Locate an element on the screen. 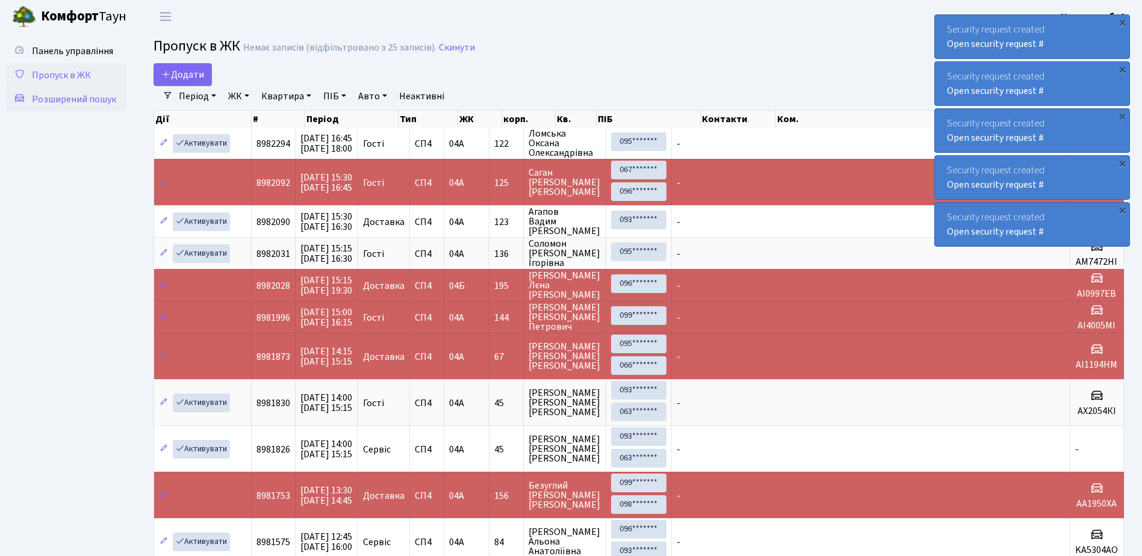 The width and height of the screenshot is (1142, 556). th: Кв. is located at coordinates (576, 119).